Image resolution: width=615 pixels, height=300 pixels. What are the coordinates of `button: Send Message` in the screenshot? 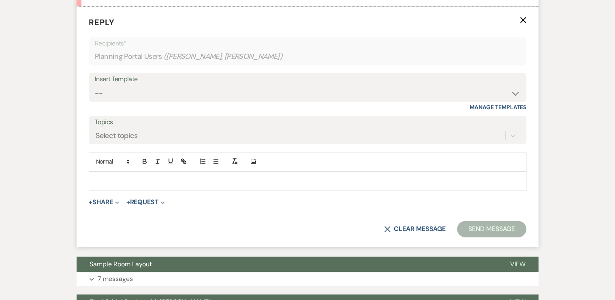 It's located at (492, 229).